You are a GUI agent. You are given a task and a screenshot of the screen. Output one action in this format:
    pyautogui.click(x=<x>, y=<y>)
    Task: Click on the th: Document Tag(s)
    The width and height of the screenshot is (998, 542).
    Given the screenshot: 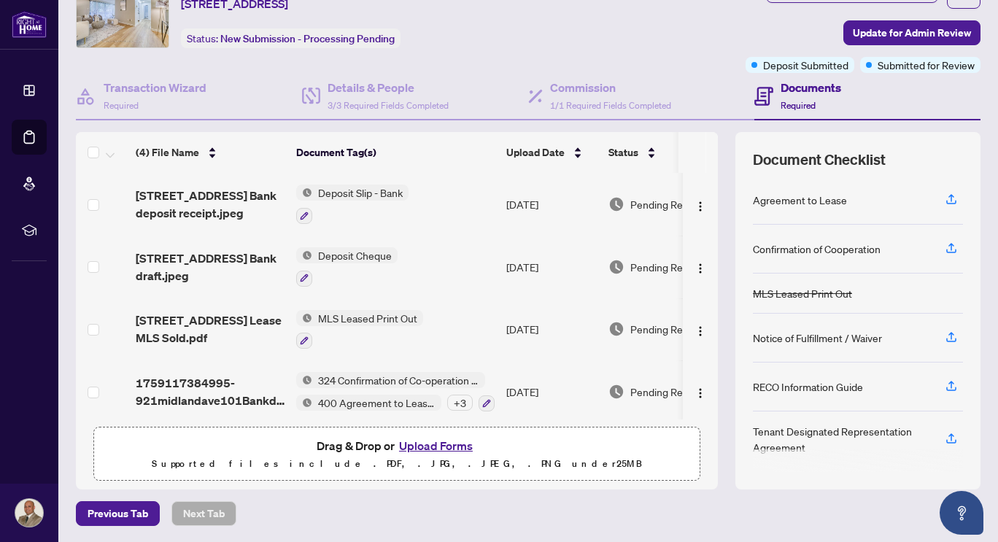 What is the action you would take?
    pyautogui.click(x=396, y=153)
    